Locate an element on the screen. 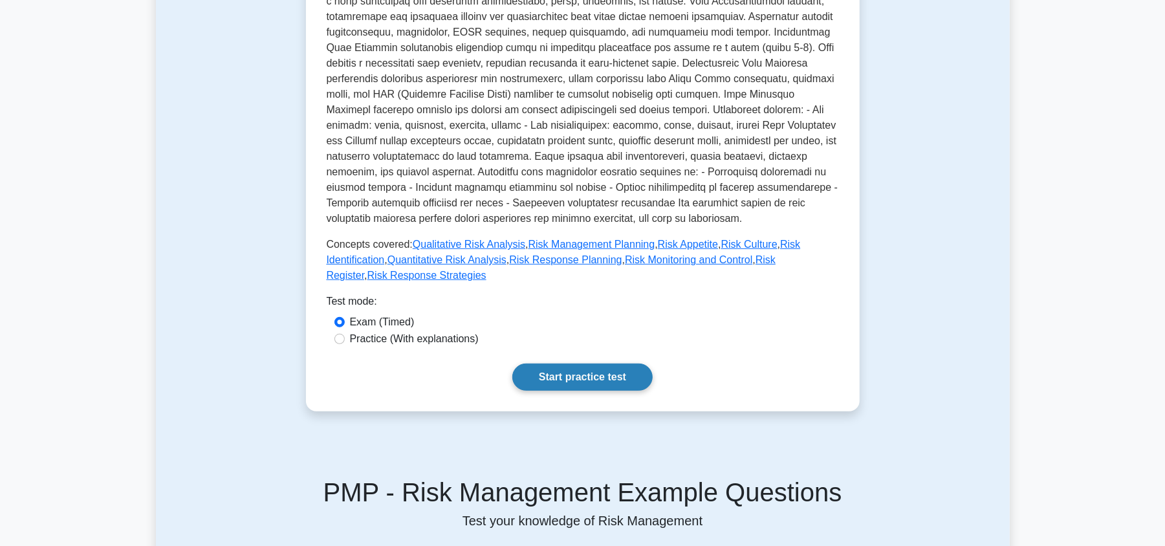 The image size is (1165, 546). div: Test mode: is located at coordinates (583, 304).